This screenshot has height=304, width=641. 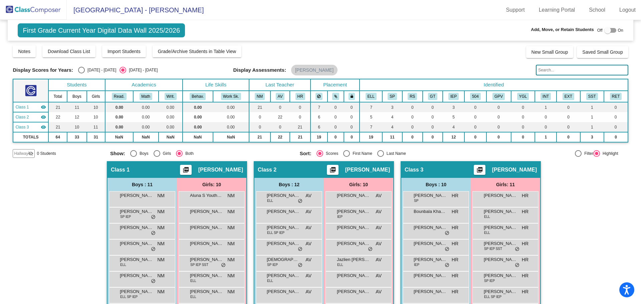 What do you see at coordinates (616, 97) in the screenshot?
I see `button: RET` at bounding box center [616, 97].